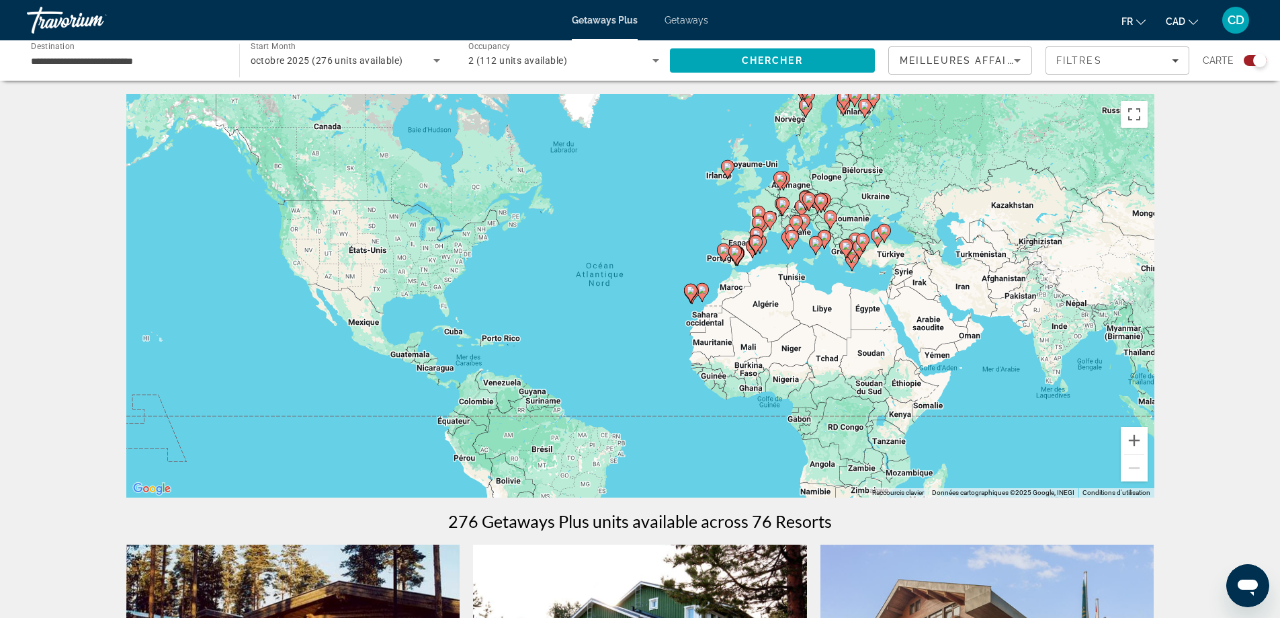 Image resolution: width=1280 pixels, height=618 pixels. What do you see at coordinates (686, 20) in the screenshot?
I see `span: Getaways` at bounding box center [686, 20].